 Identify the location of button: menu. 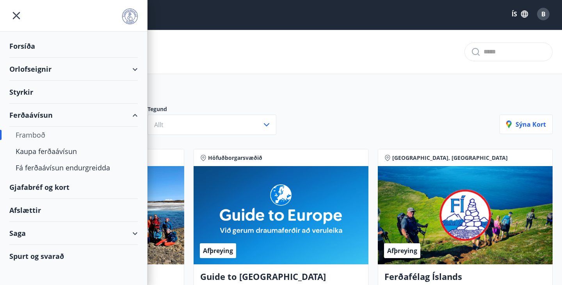
(16, 16).